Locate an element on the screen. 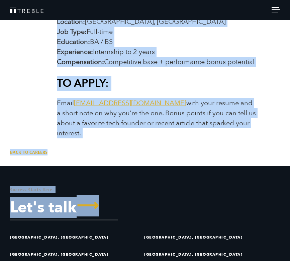 The image size is (290, 261). b: Experience: is located at coordinates (75, 51).